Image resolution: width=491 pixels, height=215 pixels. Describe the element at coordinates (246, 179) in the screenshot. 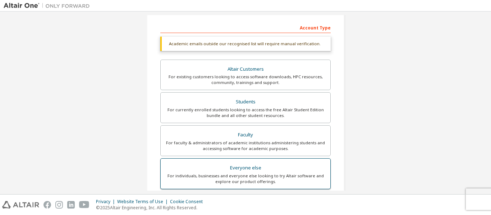

I see `div: For individuals, businesses and everyone else looking to try Altair software and explore our prod...` at that location.